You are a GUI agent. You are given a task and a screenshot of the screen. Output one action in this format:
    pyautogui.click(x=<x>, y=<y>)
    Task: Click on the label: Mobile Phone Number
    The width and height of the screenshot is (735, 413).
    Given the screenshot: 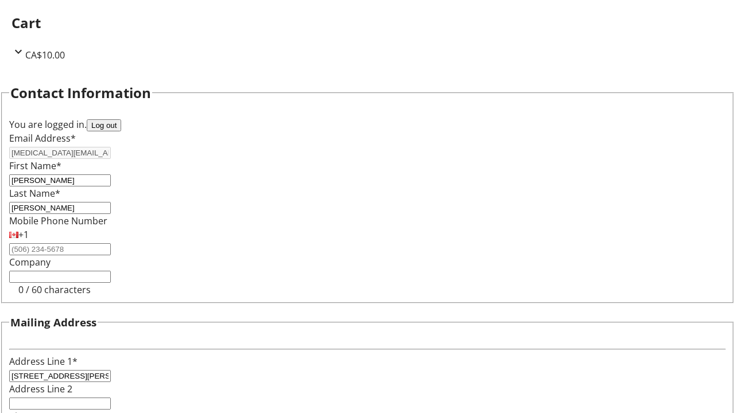 What is the action you would take?
    pyautogui.click(x=58, y=221)
    